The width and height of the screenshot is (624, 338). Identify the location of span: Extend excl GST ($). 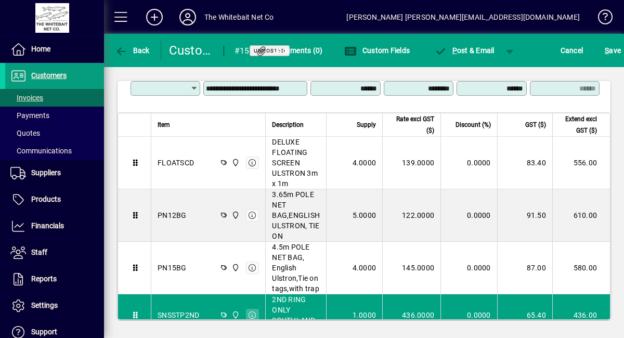
(578, 125).